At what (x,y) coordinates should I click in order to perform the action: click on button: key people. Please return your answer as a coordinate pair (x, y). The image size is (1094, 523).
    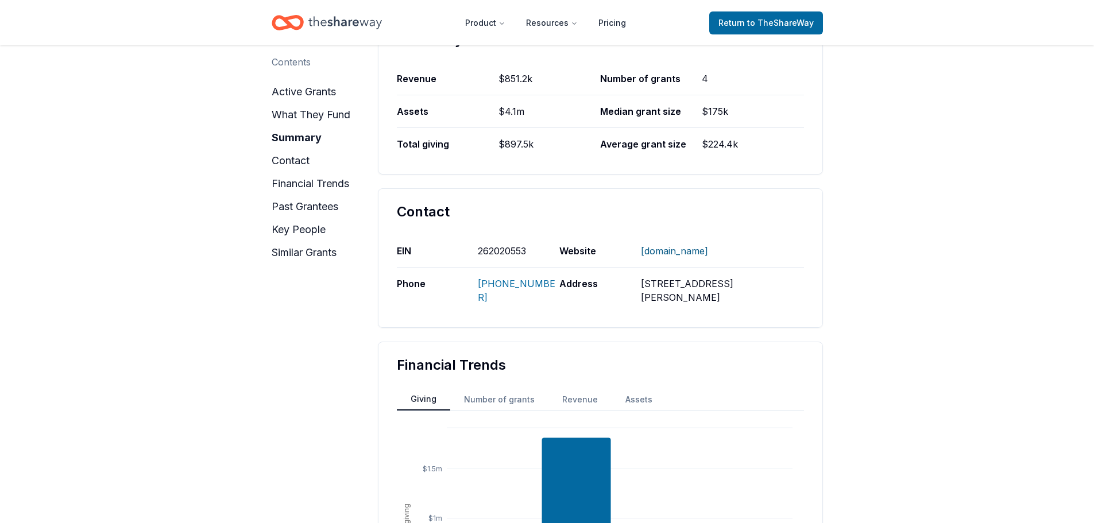
    Looking at the image, I should click on (299, 230).